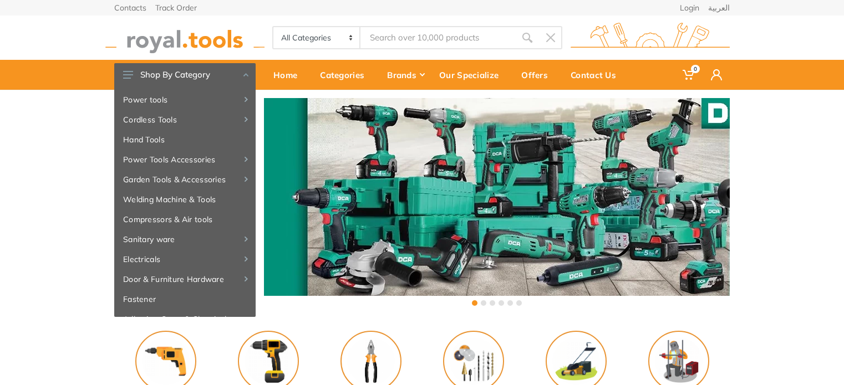 The width and height of the screenshot is (844, 385). Describe the element at coordinates (185, 280) in the screenshot. I see `a: Door & Furniture Hardware` at that location.